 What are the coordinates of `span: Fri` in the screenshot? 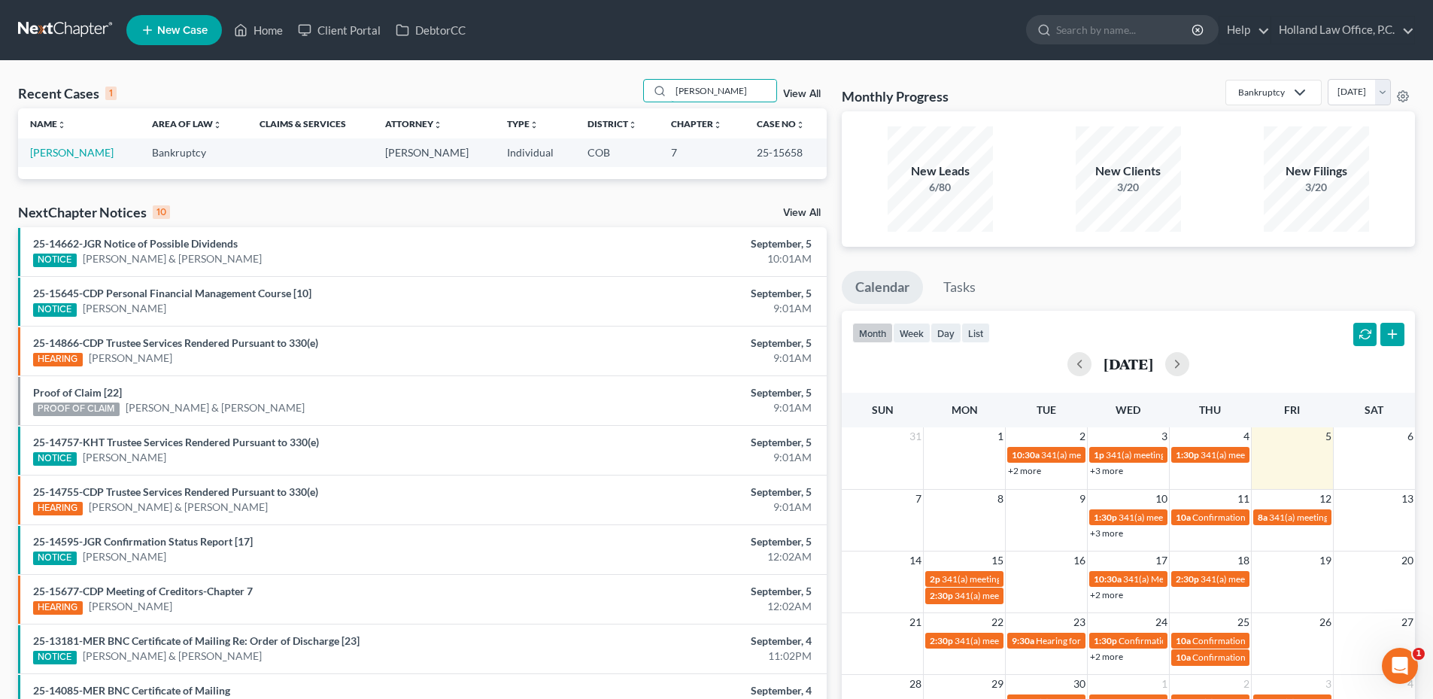 It's located at (1291, 409).